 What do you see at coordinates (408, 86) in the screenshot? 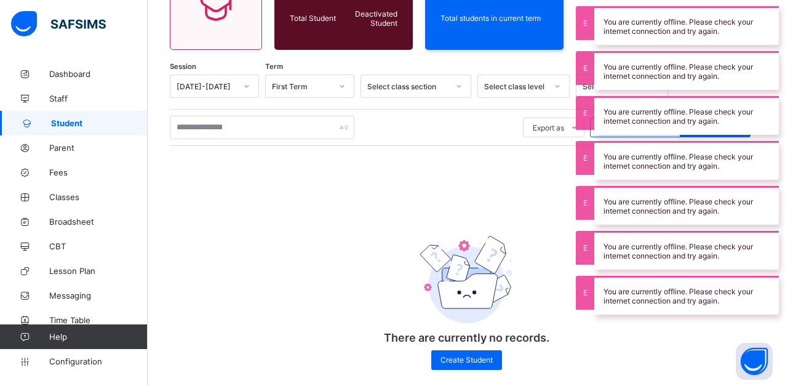
I see `div: Select class section` at bounding box center [408, 86].